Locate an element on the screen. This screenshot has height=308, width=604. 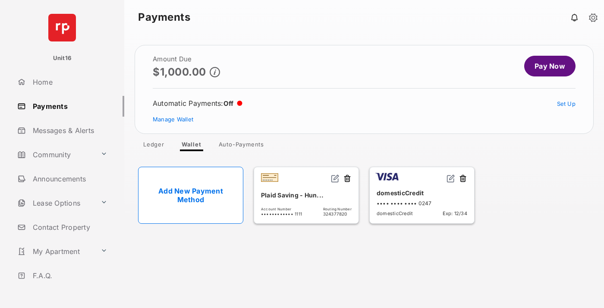
a: My Apartment is located at coordinates (55, 251).